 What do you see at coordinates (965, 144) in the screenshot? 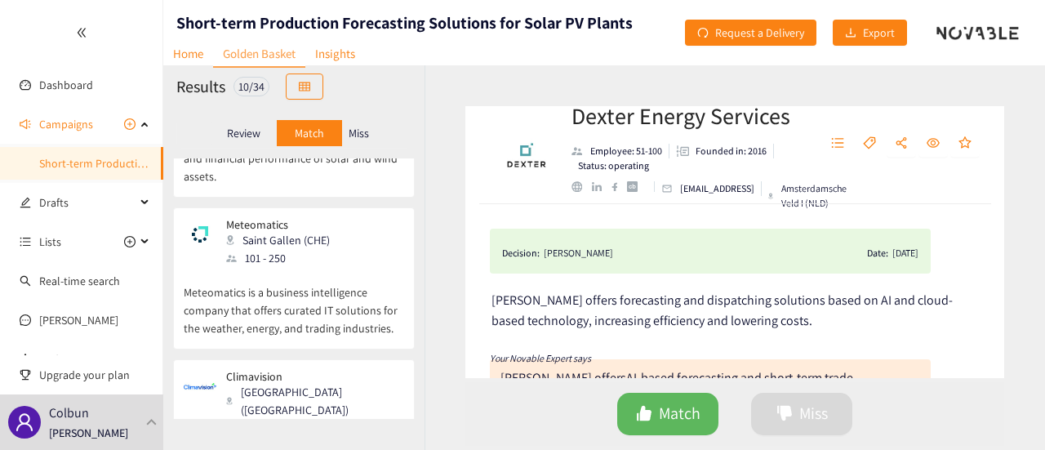
I see `button: star` at bounding box center [965, 144].